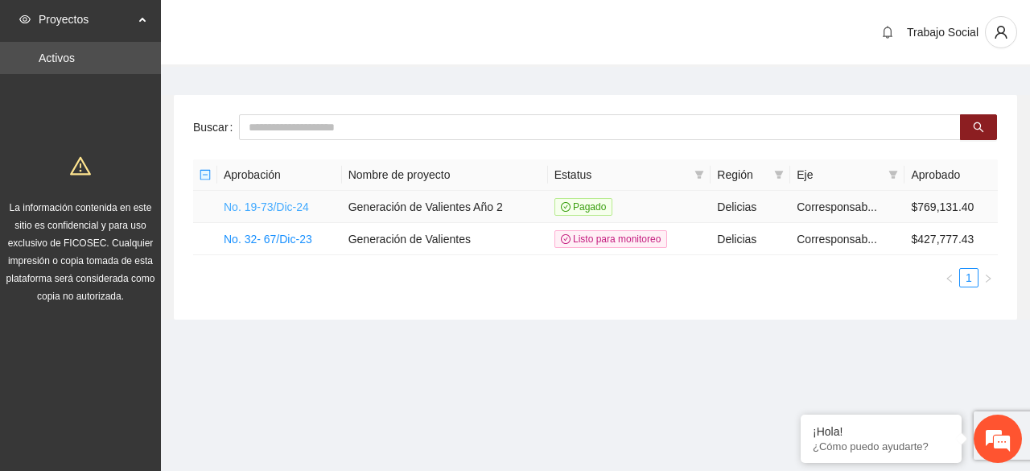 This screenshot has height=471, width=1030. I want to click on button: bell, so click(888, 32).